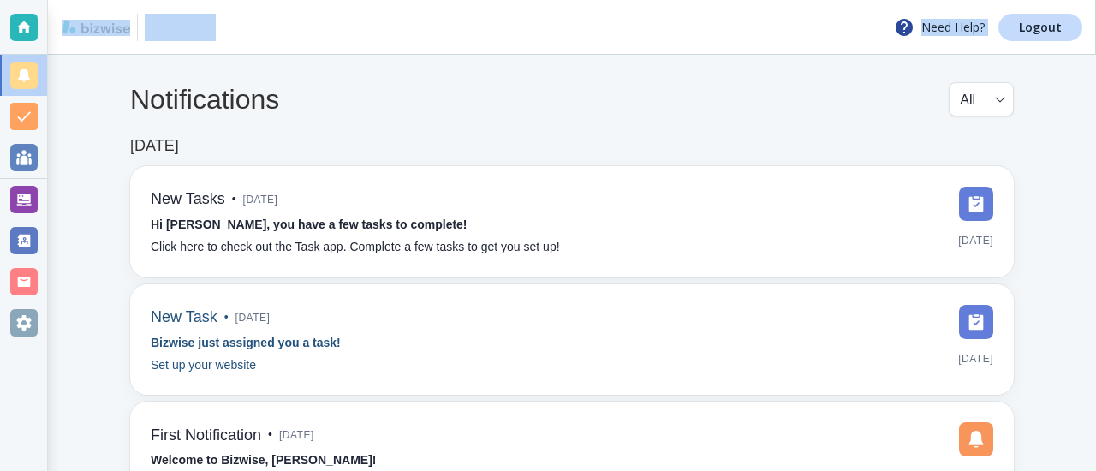 This screenshot has height=471, width=1096. What do you see at coordinates (205, 99) in the screenshot?
I see `h4: Notifications` at bounding box center [205, 99].